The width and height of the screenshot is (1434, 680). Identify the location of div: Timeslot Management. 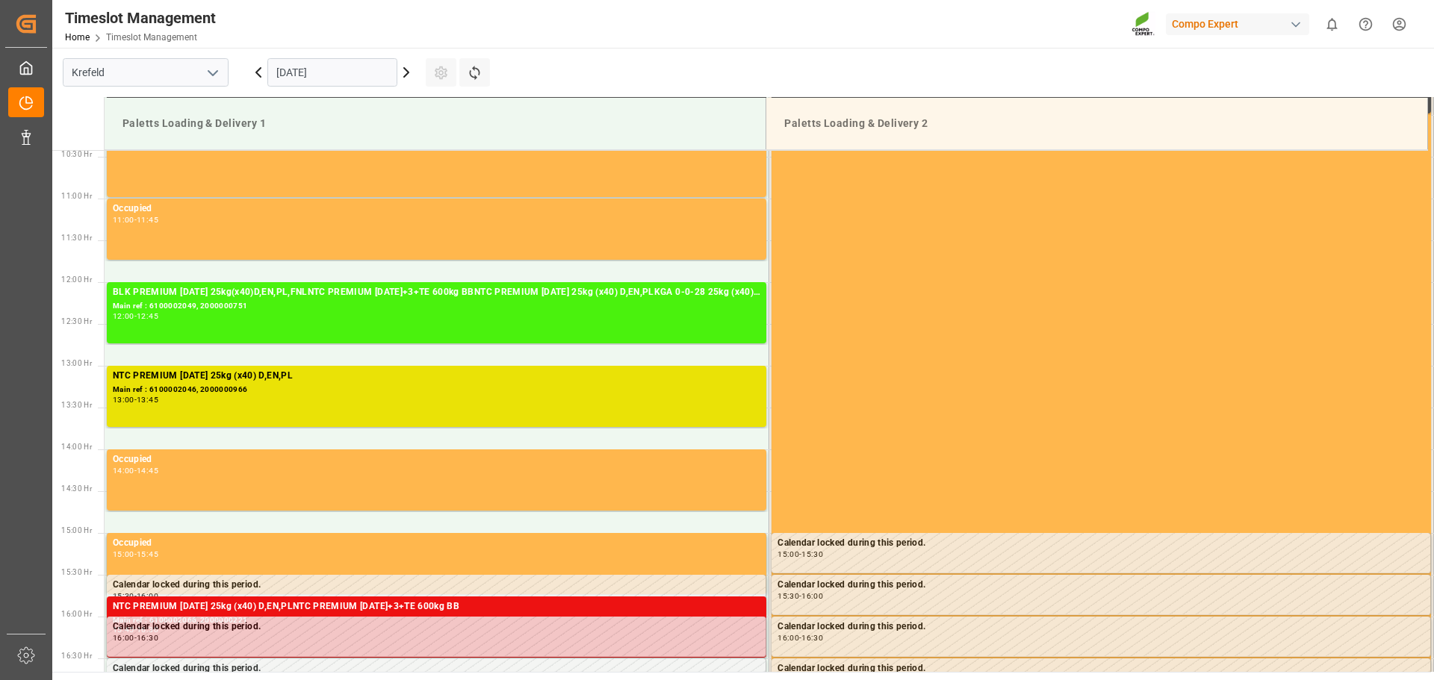
(140, 18).